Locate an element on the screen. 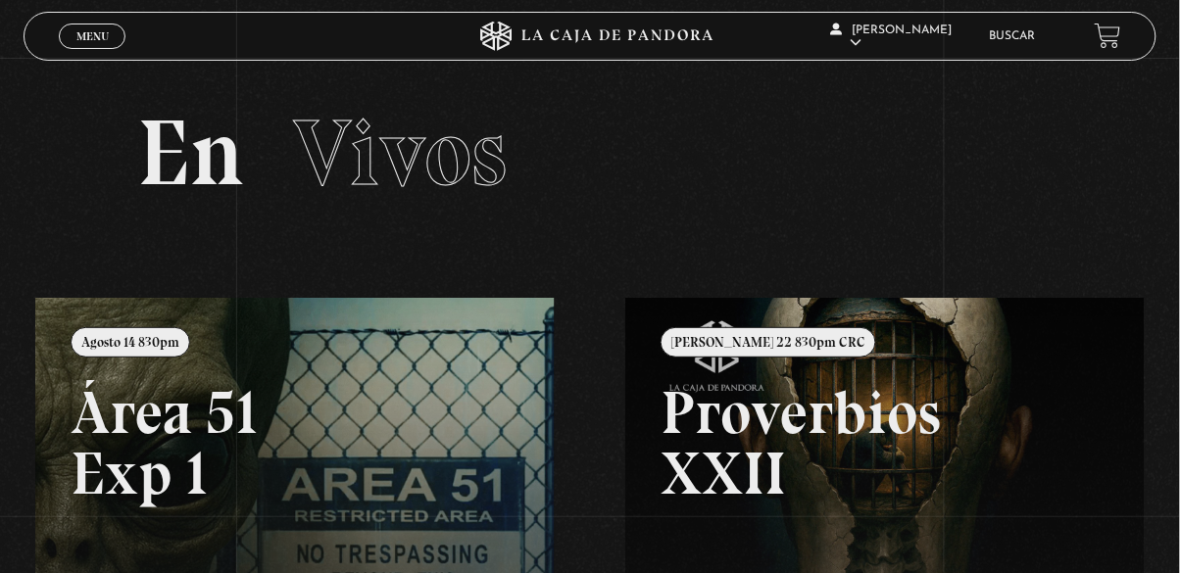 This screenshot has height=573, width=1180. span: Menu is located at coordinates (92, 36).